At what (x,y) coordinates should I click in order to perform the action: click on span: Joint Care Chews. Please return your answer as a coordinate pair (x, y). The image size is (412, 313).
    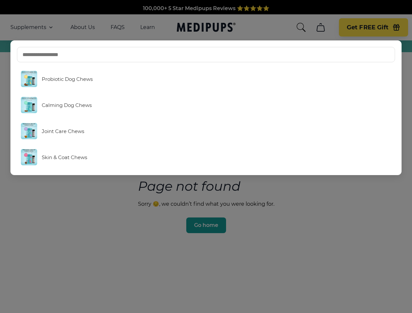
    Looking at the image, I should click on (63, 131).